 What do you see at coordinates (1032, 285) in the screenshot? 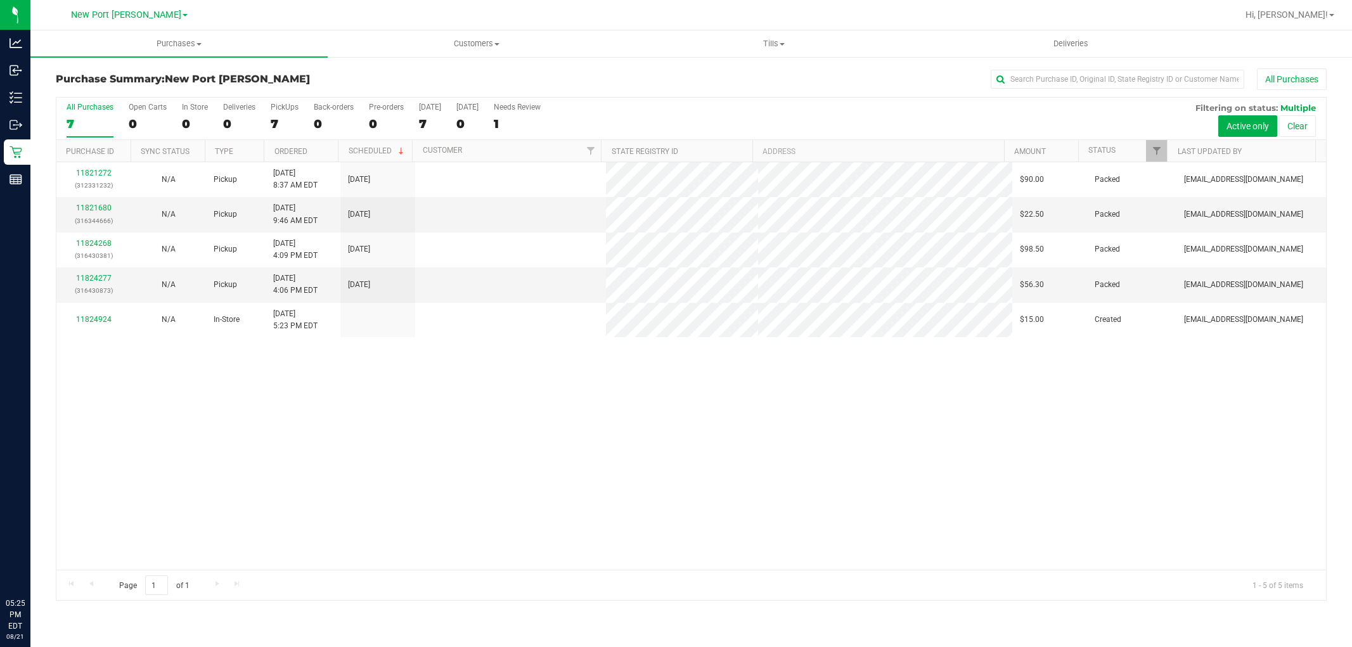
I see `span: $56.30` at bounding box center [1032, 285].